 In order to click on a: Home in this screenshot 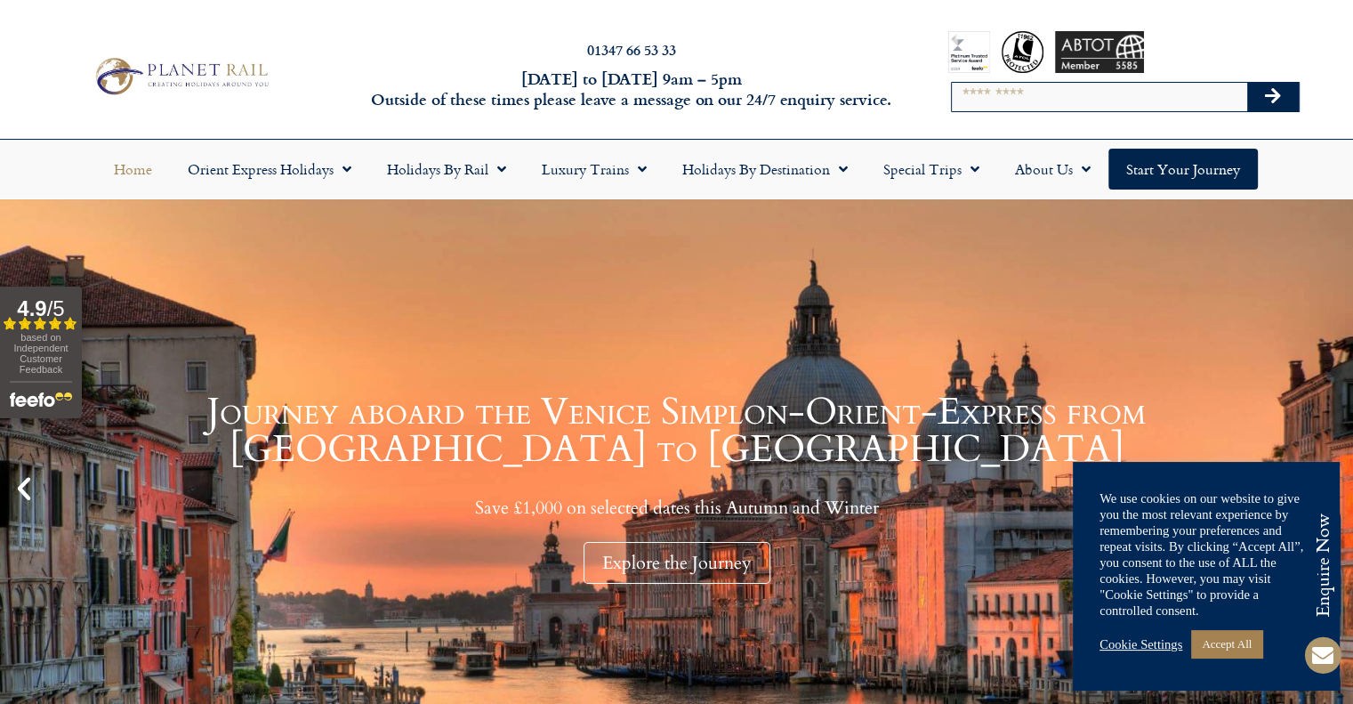, I will do `click(133, 169)`.